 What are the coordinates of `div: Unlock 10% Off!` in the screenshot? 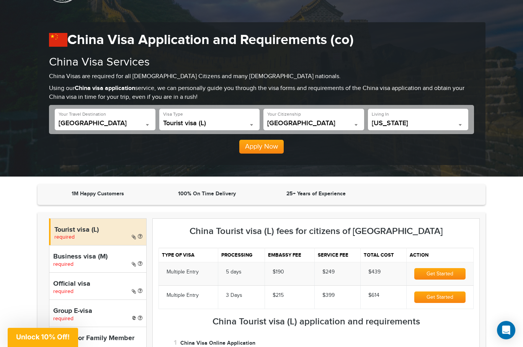 It's located at (43, 338).